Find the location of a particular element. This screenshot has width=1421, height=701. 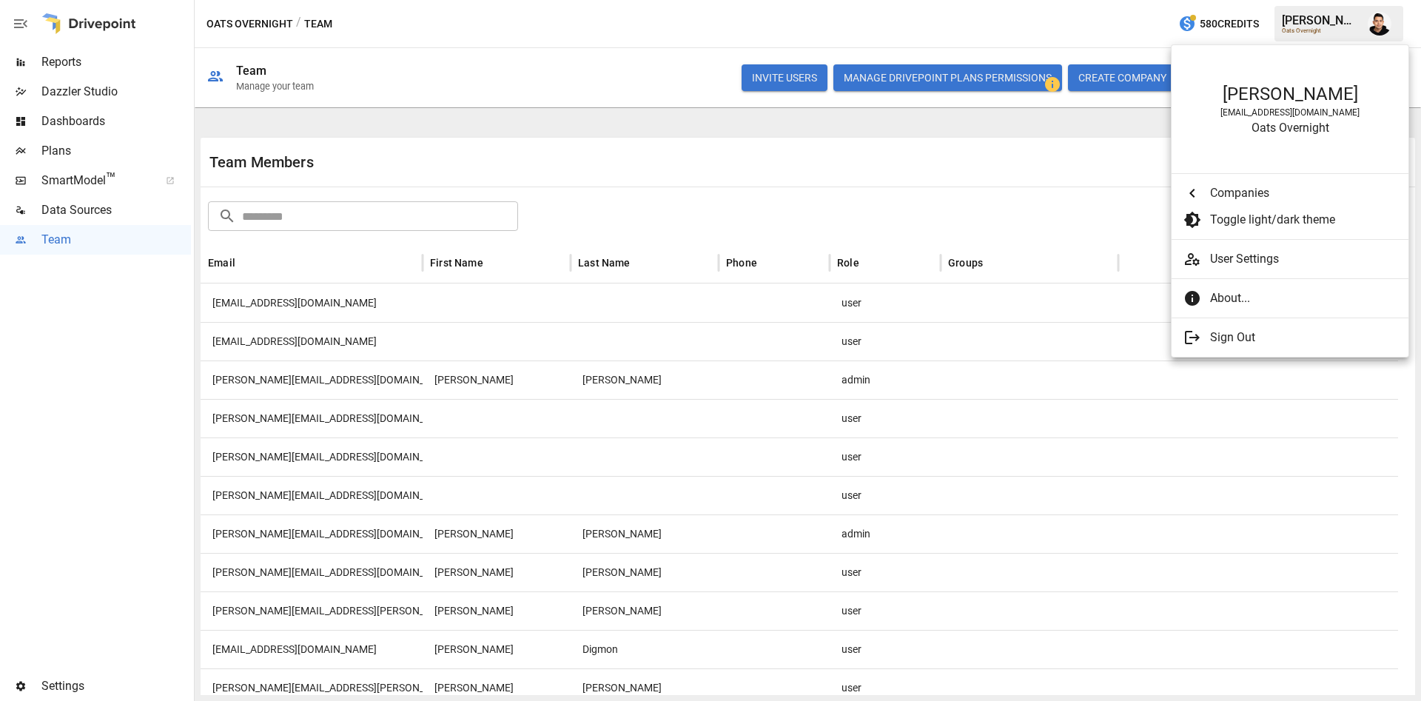

span: Toggle light/dark theme is located at coordinates (1303, 220).